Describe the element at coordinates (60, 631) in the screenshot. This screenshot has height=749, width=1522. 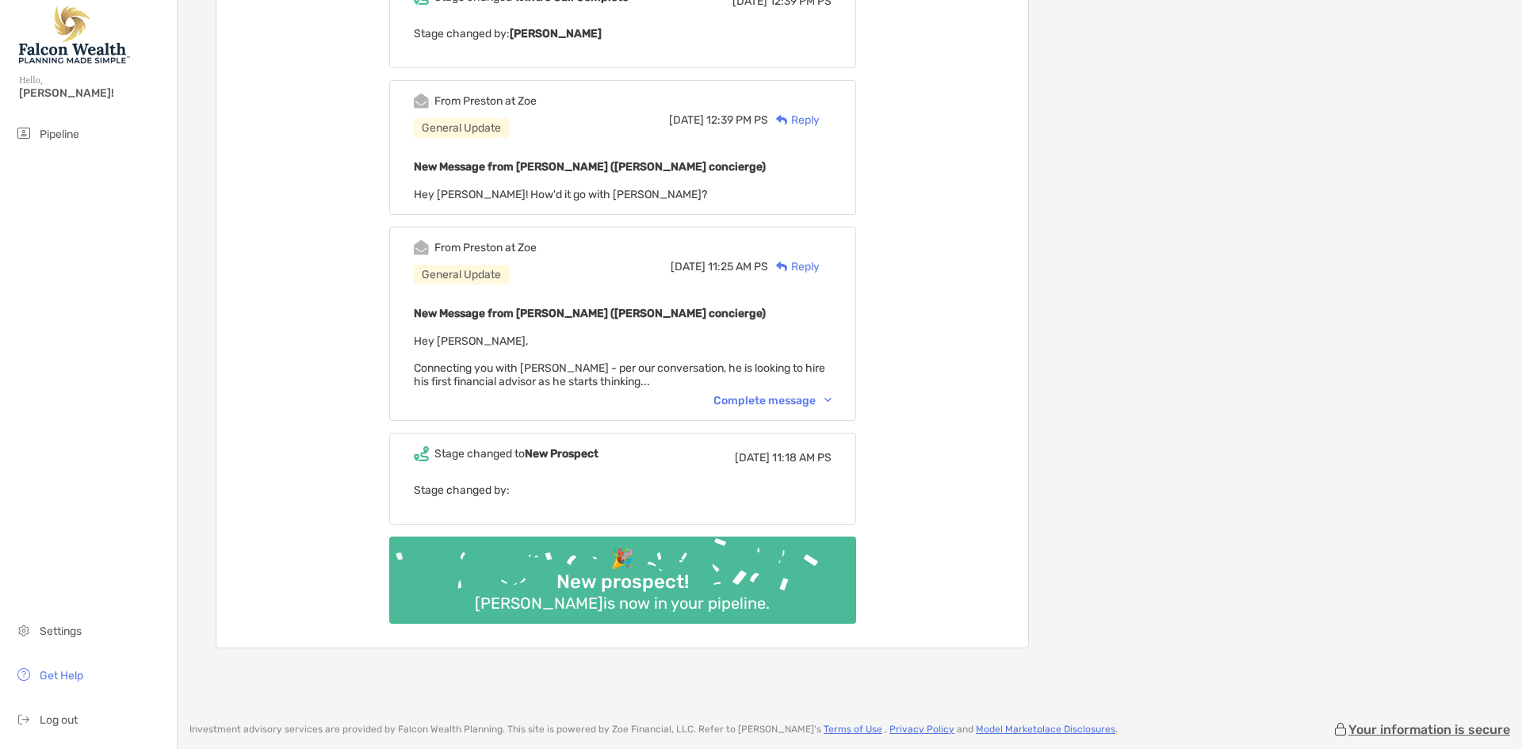
I see `span: Settings` at that location.